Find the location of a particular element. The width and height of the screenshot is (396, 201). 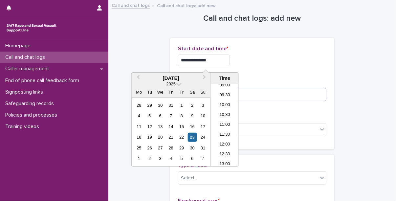

div: Sa is located at coordinates (192, 92).